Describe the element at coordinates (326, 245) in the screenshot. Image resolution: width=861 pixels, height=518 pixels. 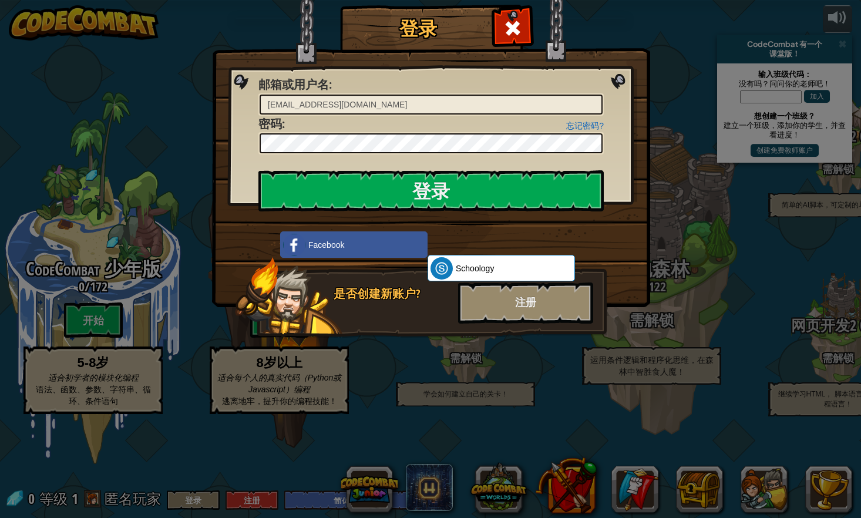
I see `span: Facebook` at that location.